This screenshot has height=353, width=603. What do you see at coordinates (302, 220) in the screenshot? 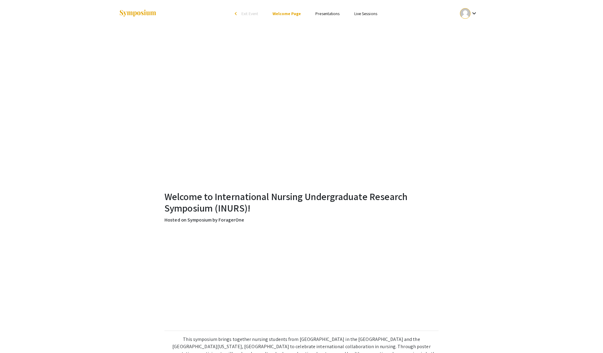
I see `p: Hosted on Symposium by ForagerOne` at bounding box center [302, 220].